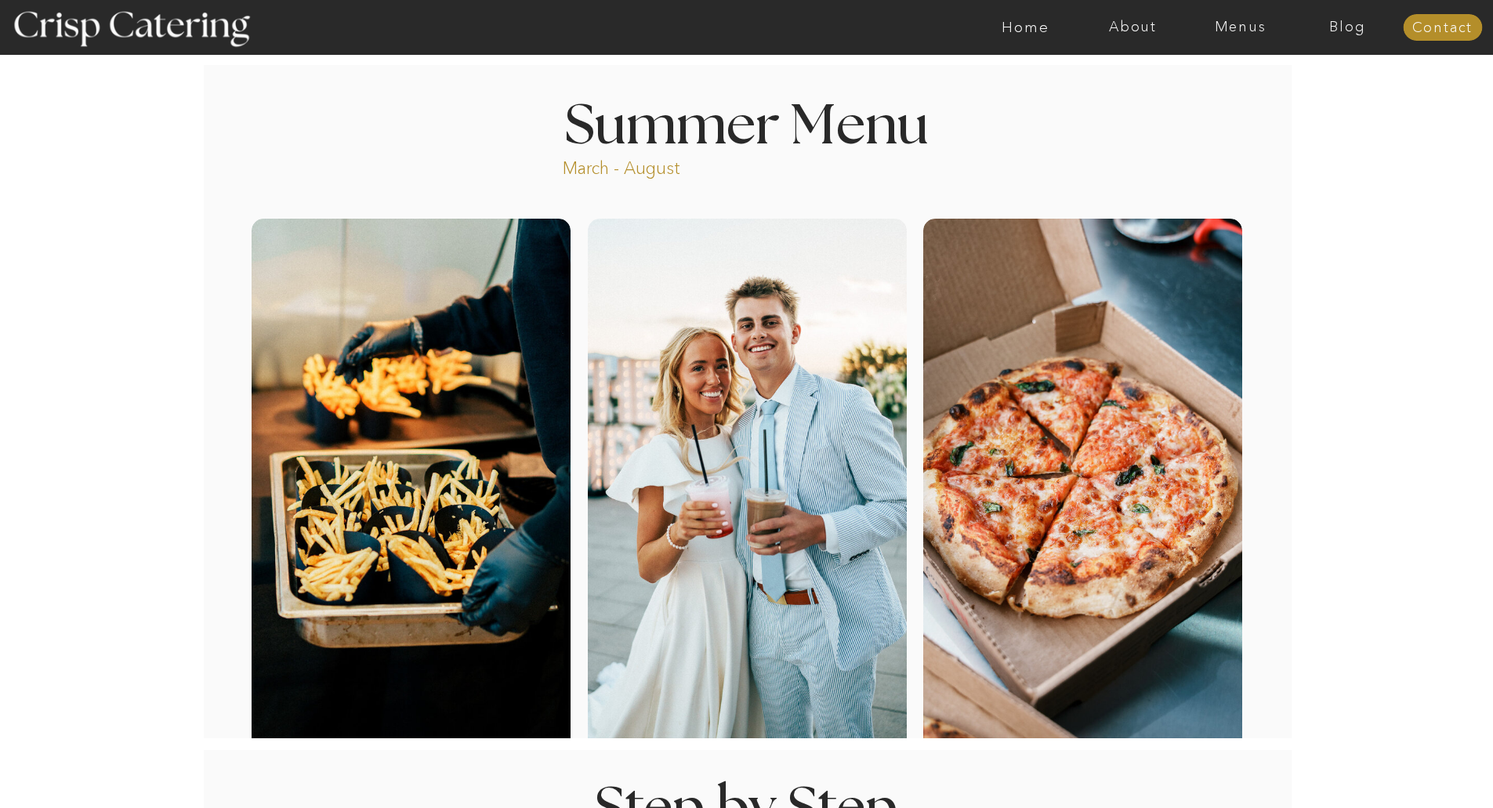 The image size is (1493, 808). I want to click on nav: Home, so click(1025, 27).